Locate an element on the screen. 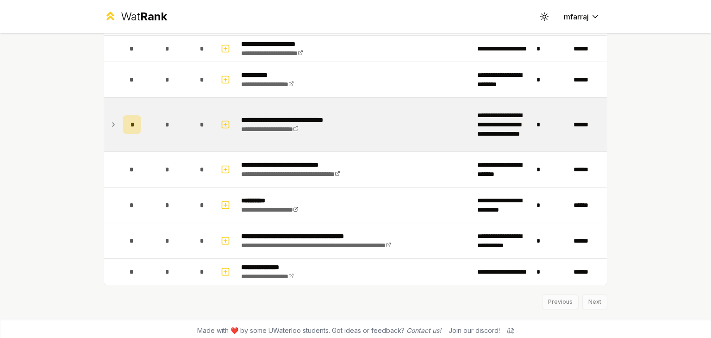  a: Contact us! is located at coordinates (424, 330).